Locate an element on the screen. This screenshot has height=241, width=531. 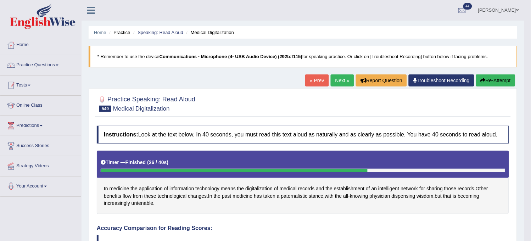
button: Report Question is located at coordinates (381, 80).